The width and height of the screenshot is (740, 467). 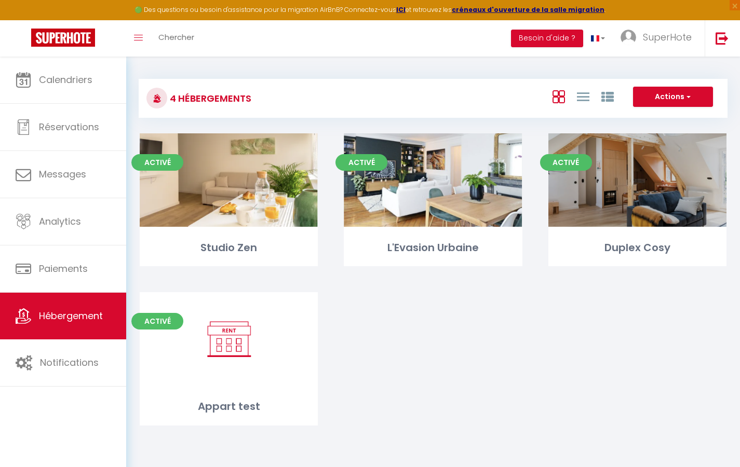 I want to click on img: Super Booking, so click(x=63, y=37).